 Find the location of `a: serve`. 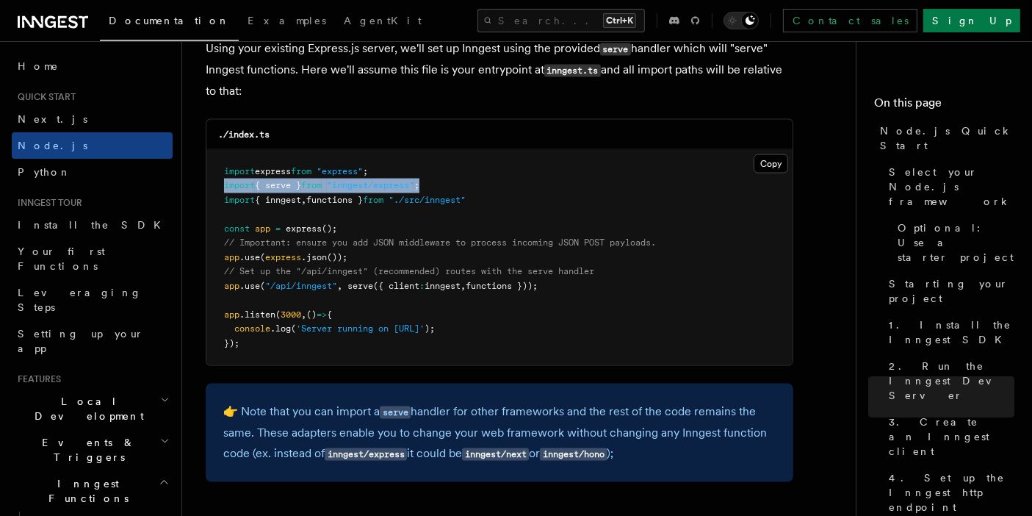

a: serve is located at coordinates (395, 411).